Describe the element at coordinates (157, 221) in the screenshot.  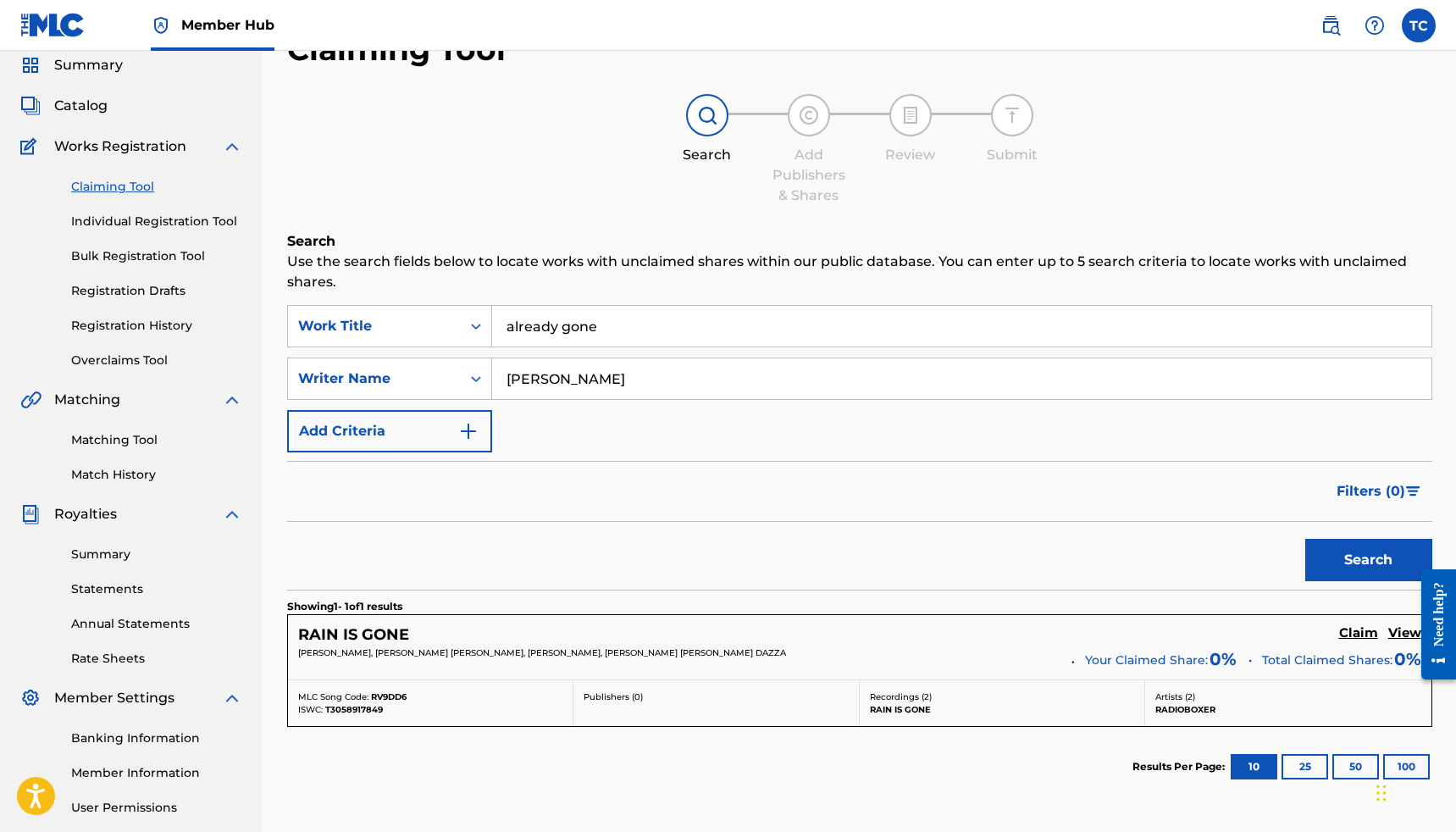
I see `a: Individual Registration Tool` at that location.